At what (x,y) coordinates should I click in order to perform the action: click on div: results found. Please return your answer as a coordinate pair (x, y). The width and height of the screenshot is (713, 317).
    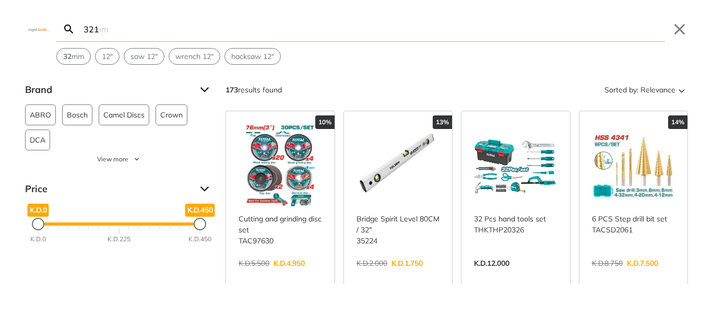
    Looking at the image, I should click on (254, 90).